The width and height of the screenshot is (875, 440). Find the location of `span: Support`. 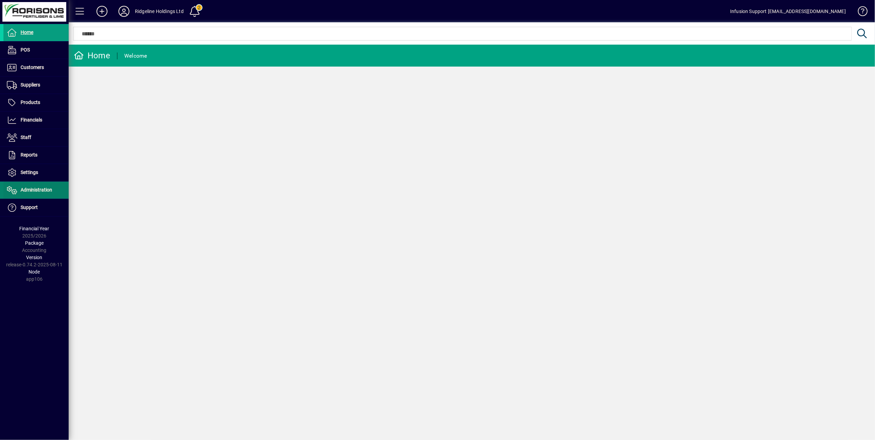

span: Support is located at coordinates (29, 207).